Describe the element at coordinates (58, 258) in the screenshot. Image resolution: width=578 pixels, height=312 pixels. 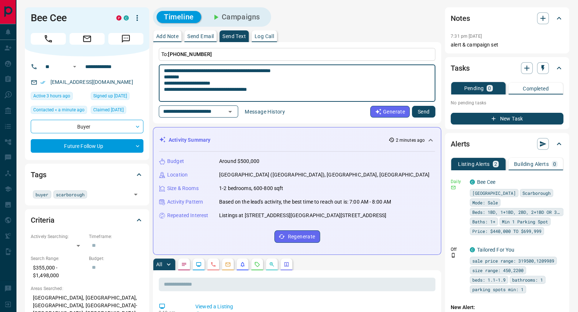
I see `p: Search Range:` at that location.